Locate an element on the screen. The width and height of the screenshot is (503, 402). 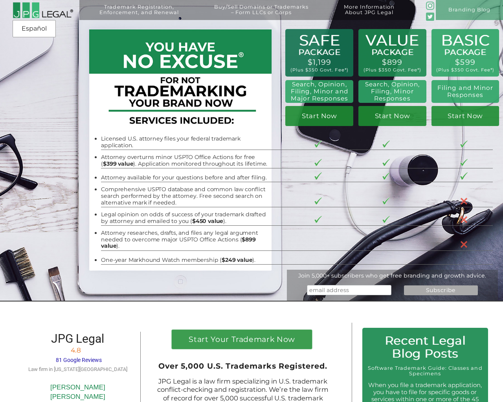
img: Twitter_Social_Icon_Rounded_Square_Color-mid-green3-90.png is located at coordinates (430, 16).